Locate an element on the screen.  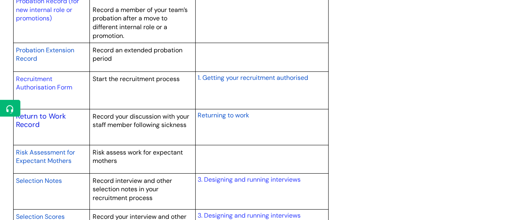
span: Selection Notes is located at coordinates (39, 180).